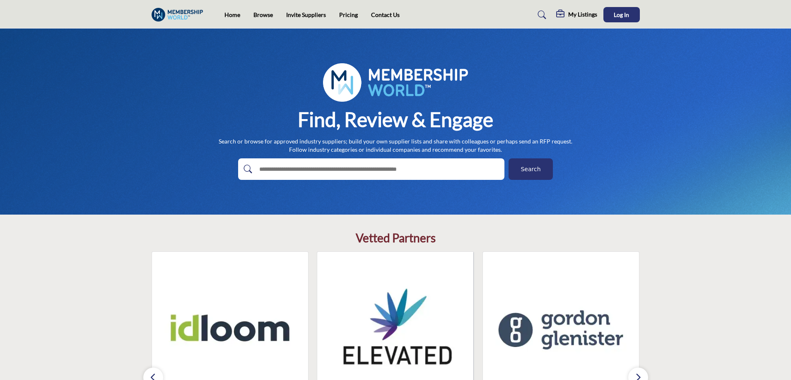 The width and height of the screenshot is (791, 380). What do you see at coordinates (395, 82) in the screenshot?
I see `img: image` at bounding box center [395, 82].